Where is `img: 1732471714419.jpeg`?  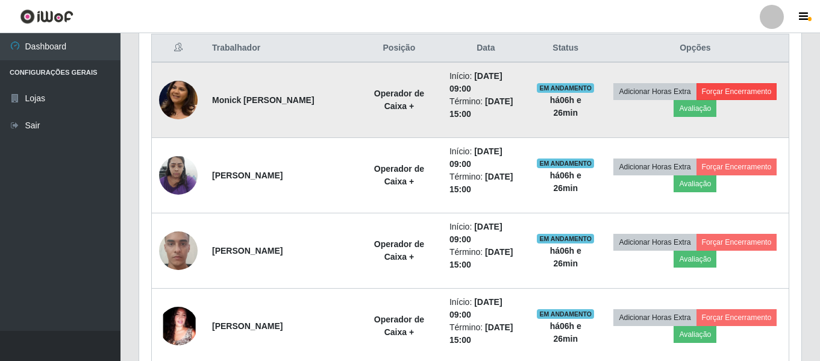 img: 1732471714419.jpeg is located at coordinates (178, 100).